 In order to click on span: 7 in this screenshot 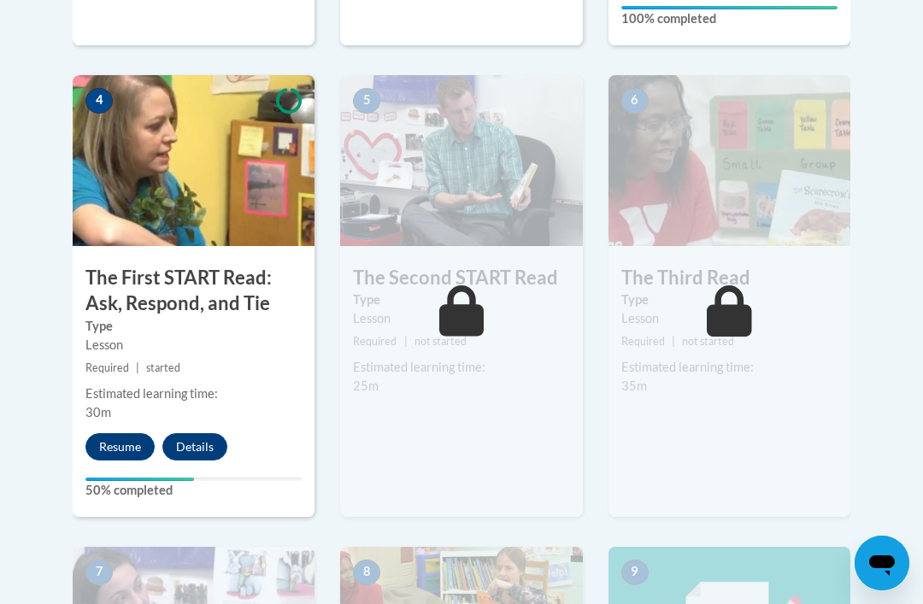, I will do `click(99, 572)`.